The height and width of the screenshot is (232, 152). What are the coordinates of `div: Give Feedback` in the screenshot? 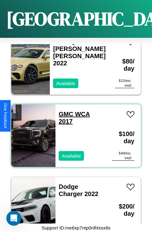 It's located at (5, 116).